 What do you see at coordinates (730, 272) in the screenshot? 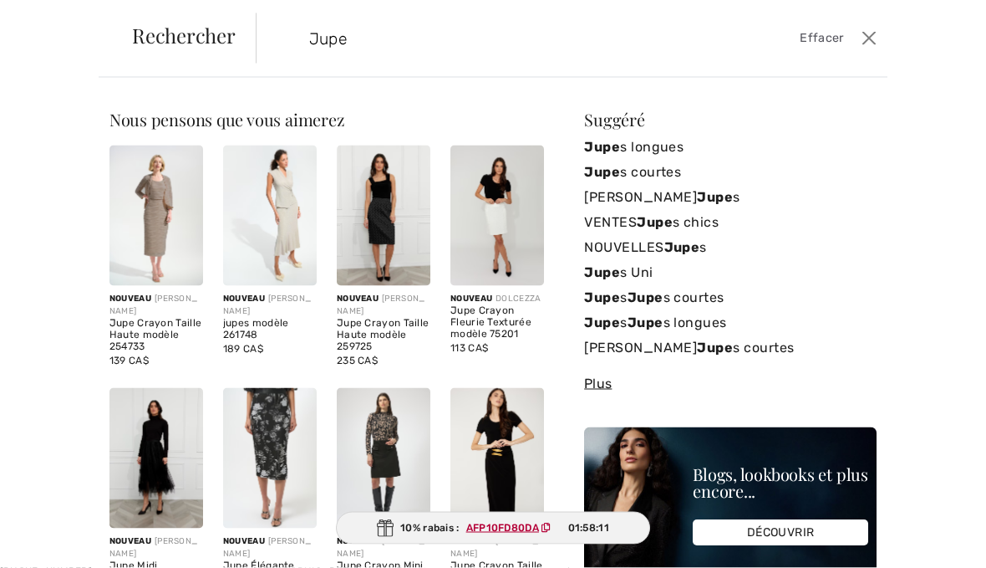
I see `a: Jupes Uni` at bounding box center [730, 272].